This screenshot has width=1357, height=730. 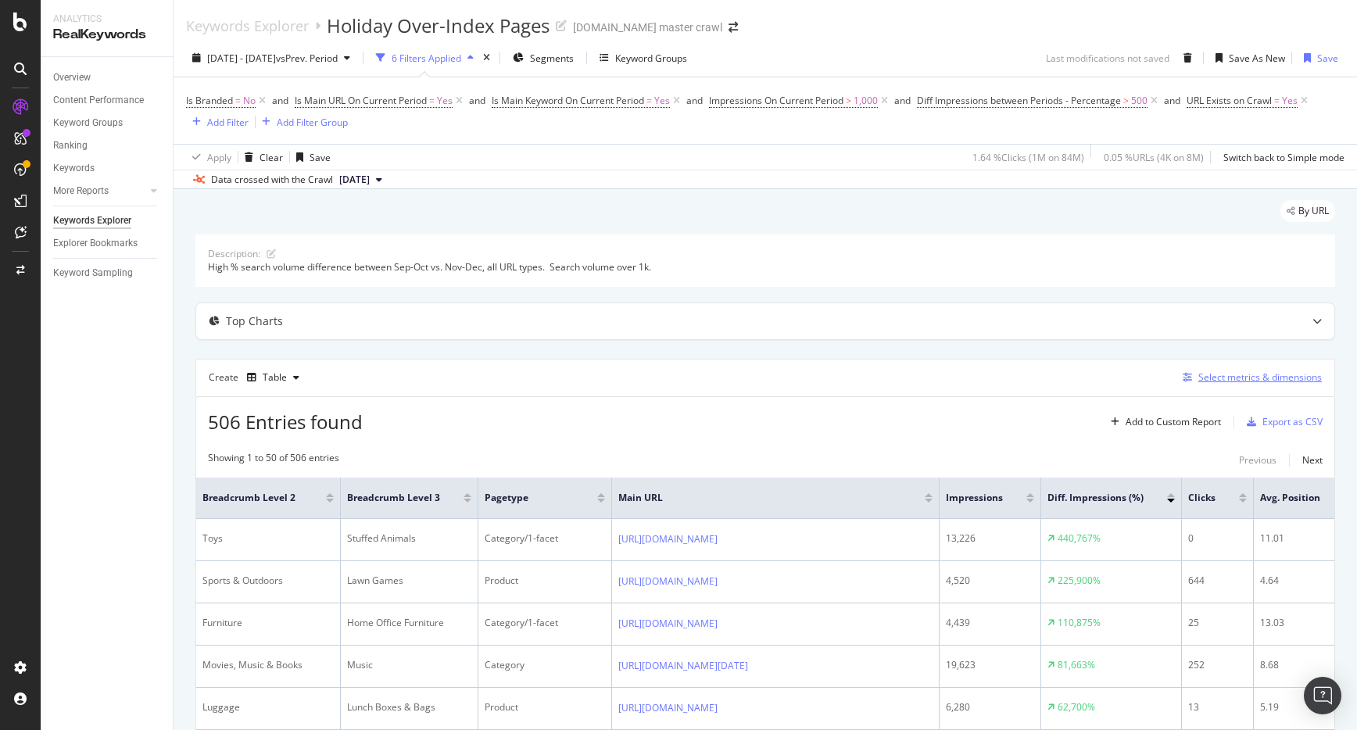 I want to click on button: Apply, so click(x=209, y=157).